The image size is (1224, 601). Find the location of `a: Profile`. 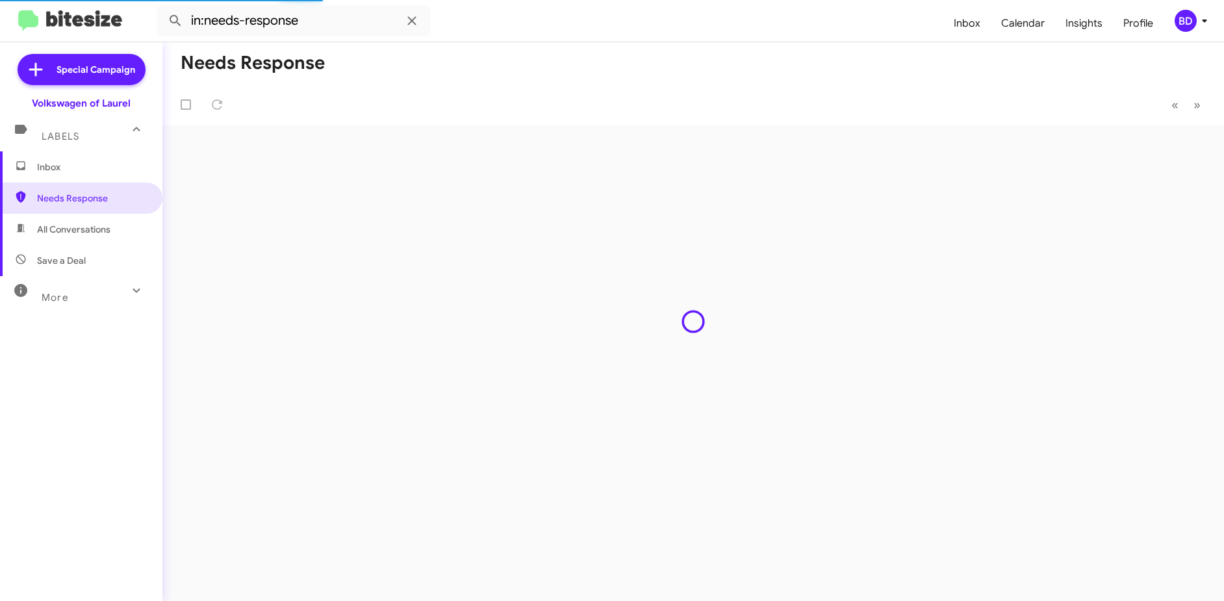

a: Profile is located at coordinates (1138, 23).